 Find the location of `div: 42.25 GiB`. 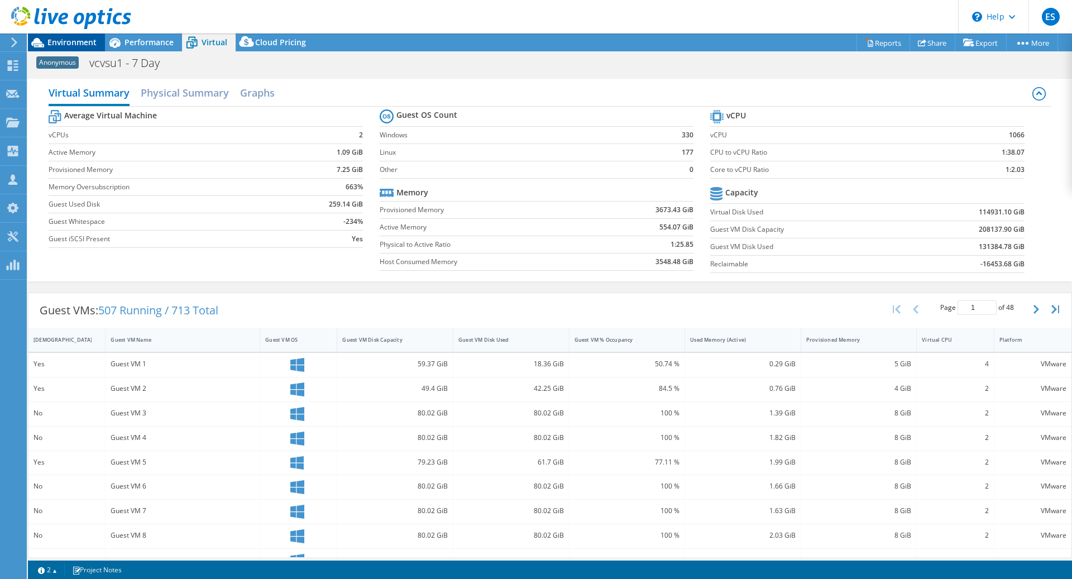

div: 42.25 GiB is located at coordinates (511, 389).